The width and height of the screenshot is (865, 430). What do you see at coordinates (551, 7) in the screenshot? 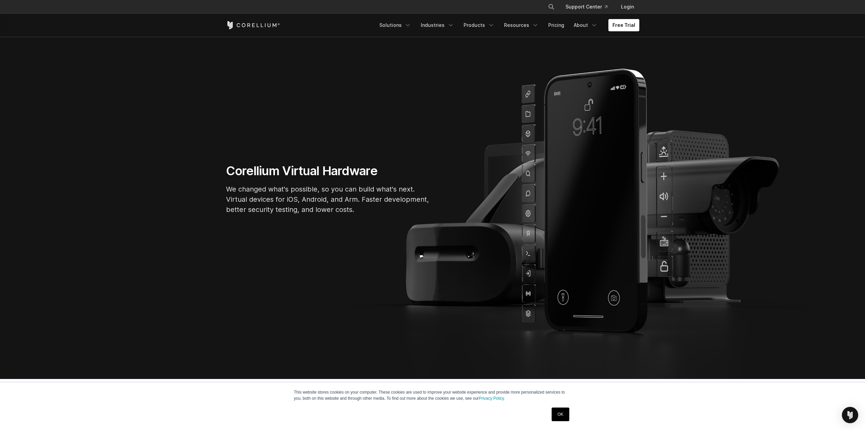
I see `button: Search` at bounding box center [551, 7].